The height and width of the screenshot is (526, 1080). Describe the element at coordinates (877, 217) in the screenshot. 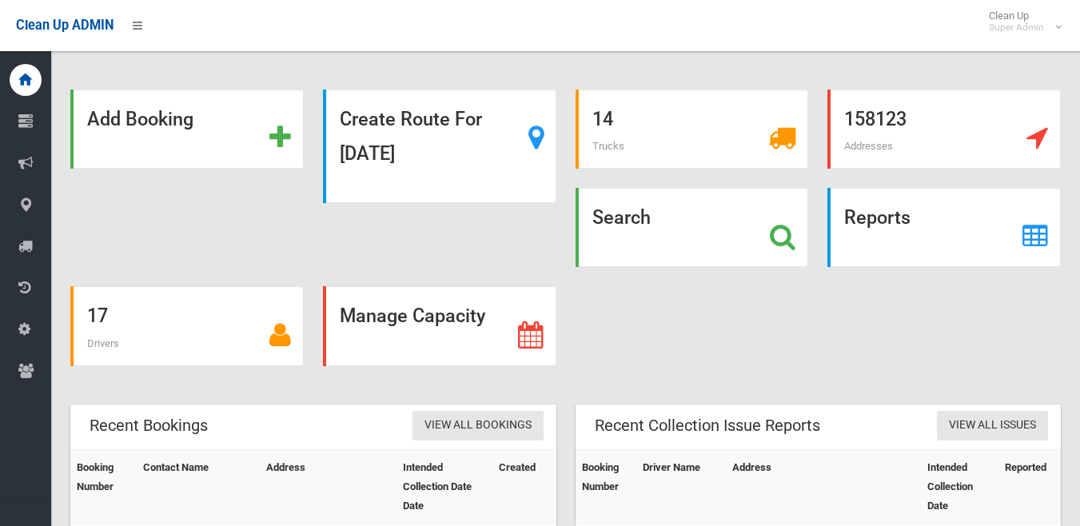

I see `strong: Reports` at that location.